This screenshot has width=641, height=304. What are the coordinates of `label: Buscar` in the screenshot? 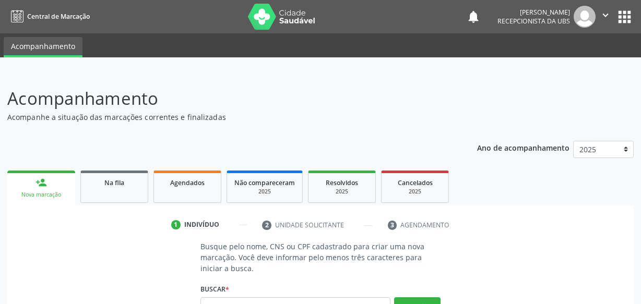 It's located at (215, 289).